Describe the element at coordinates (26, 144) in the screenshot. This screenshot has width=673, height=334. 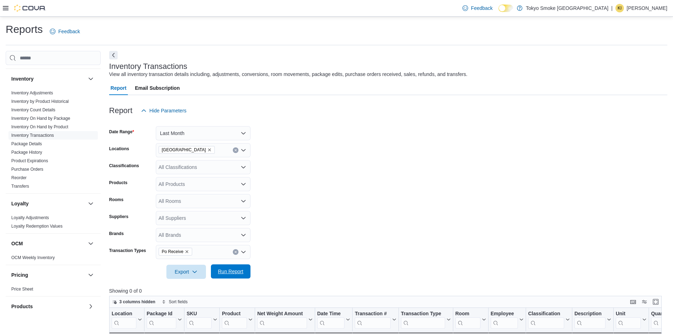
I see `a: Package Details` at that location.